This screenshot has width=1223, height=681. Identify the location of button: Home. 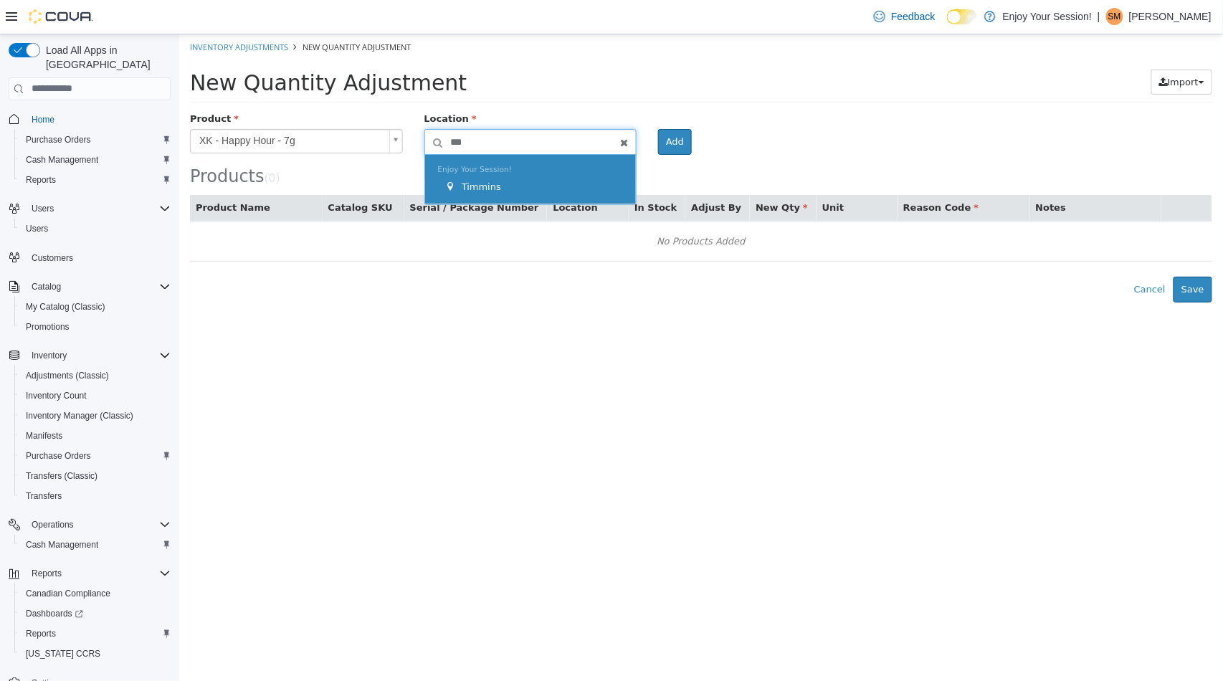
(90, 119).